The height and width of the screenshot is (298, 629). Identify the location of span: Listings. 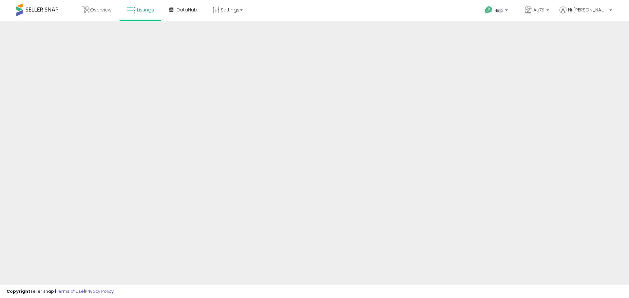
(145, 10).